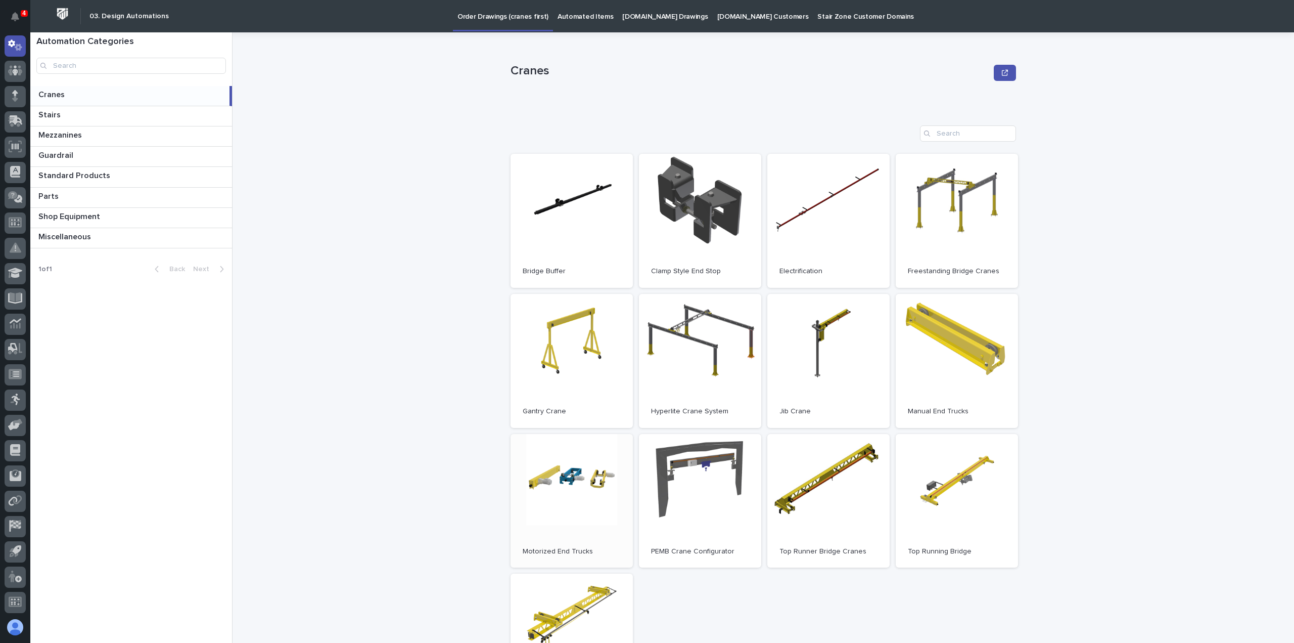 The height and width of the screenshot is (643, 1294). What do you see at coordinates (210, 269) in the screenshot?
I see `button: Next` at bounding box center [210, 269].